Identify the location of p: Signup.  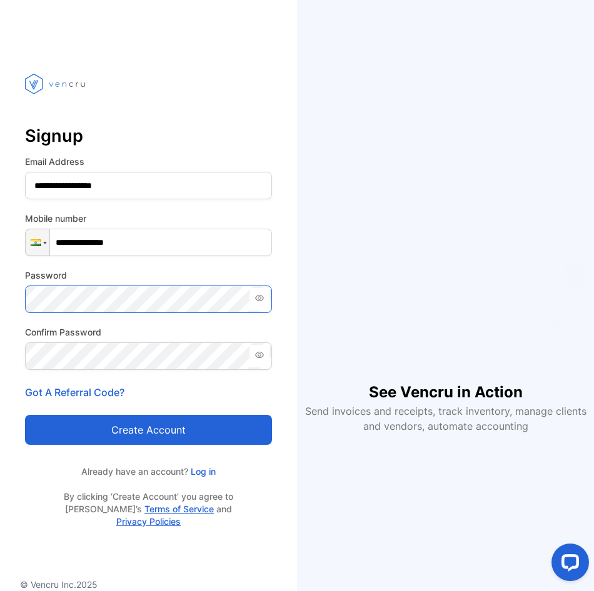
(148, 136).